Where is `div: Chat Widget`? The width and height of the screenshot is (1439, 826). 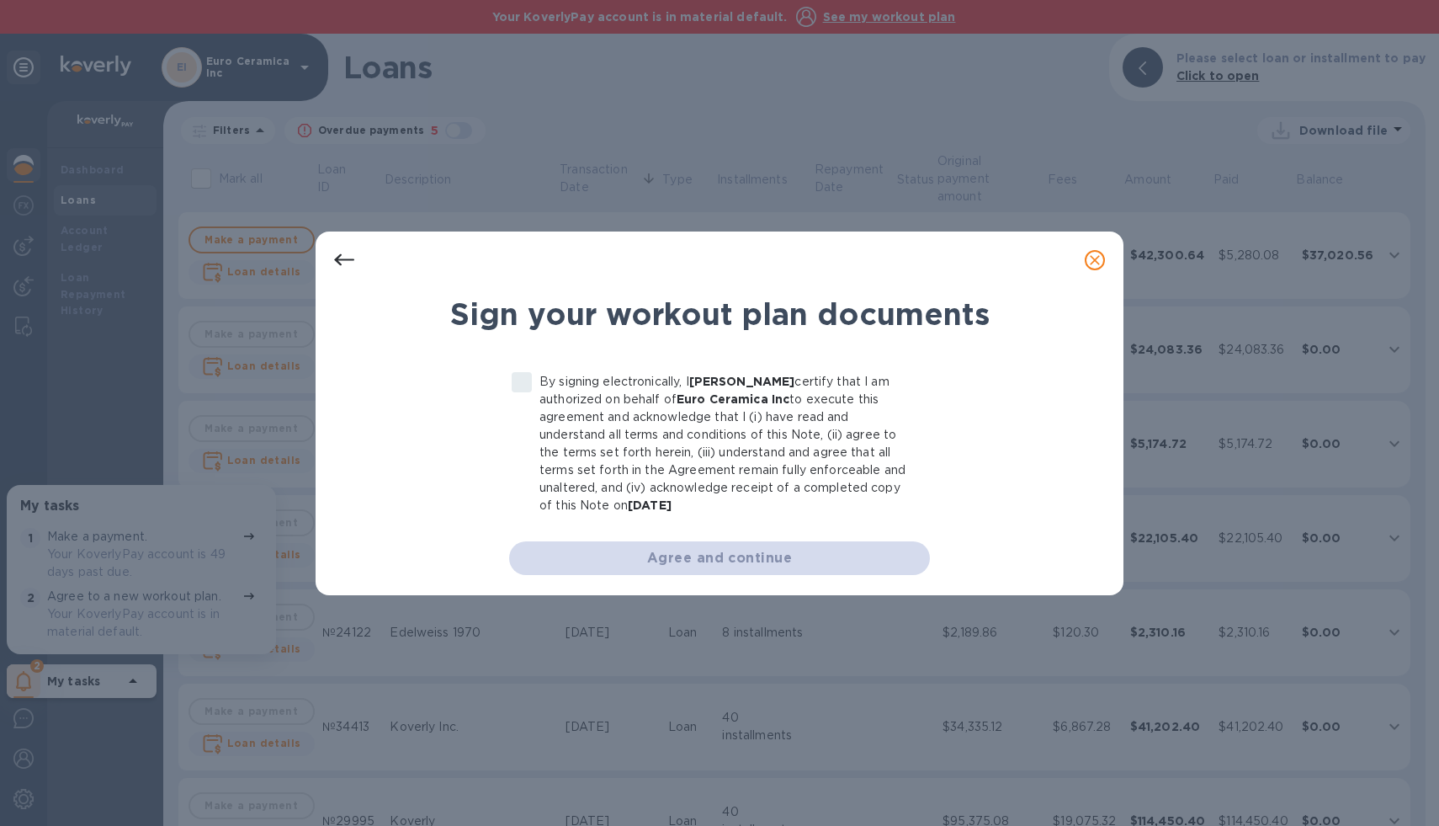 div: Chat Widget is located at coordinates (1250, 487).